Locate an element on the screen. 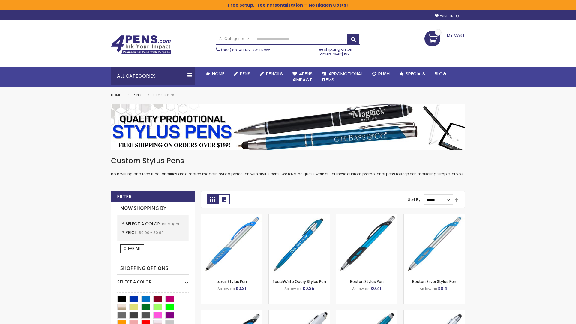 The image size is (576, 324). span: Home is located at coordinates (218, 74).